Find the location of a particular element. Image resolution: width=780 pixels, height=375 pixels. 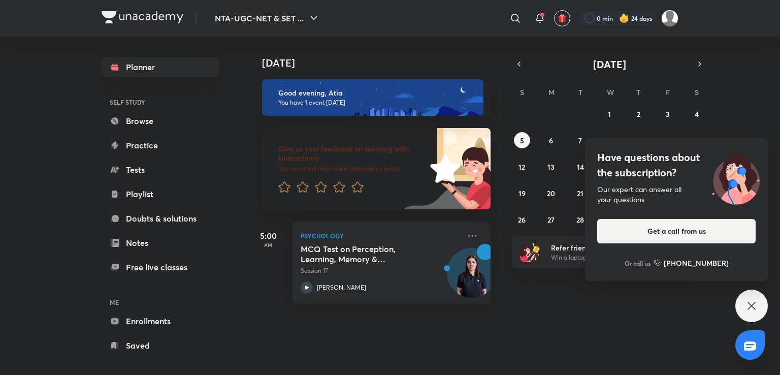

abbr: October 14, 2025 is located at coordinates (580, 167).